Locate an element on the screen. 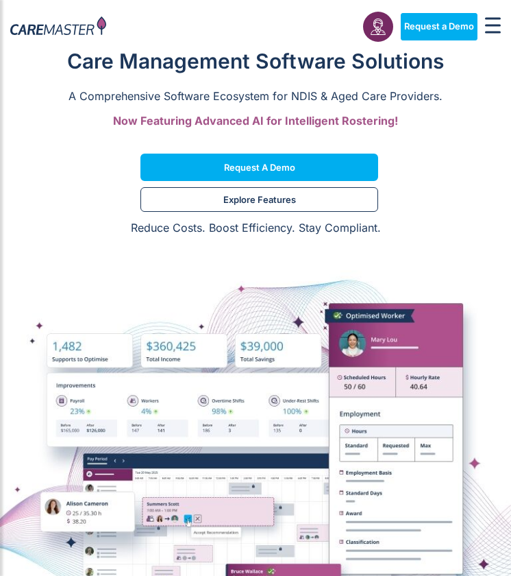 This screenshot has width=511, height=576. span: Explore Features is located at coordinates (260, 200).